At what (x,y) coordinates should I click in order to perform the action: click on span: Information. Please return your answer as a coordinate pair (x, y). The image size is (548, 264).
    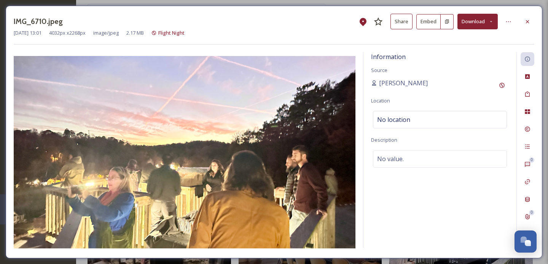
    Looking at the image, I should click on (388, 57).